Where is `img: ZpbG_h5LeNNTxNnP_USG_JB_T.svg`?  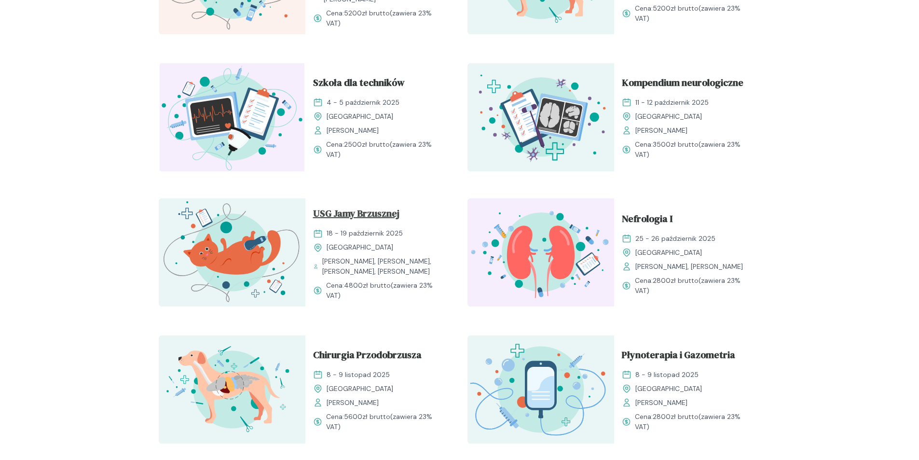
img: ZpbG_h5LeNNTxNnP_USG_JB_T.svg is located at coordinates (232, 252).